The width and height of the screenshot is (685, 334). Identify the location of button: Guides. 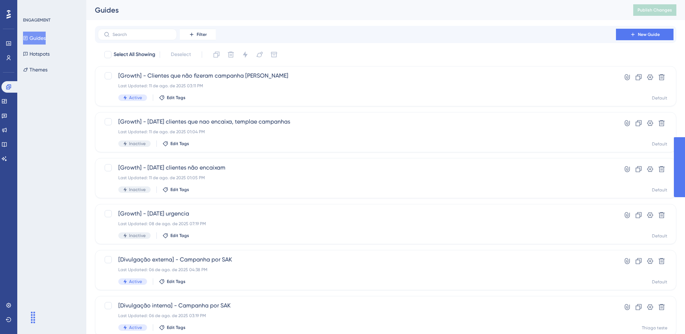
(34, 38).